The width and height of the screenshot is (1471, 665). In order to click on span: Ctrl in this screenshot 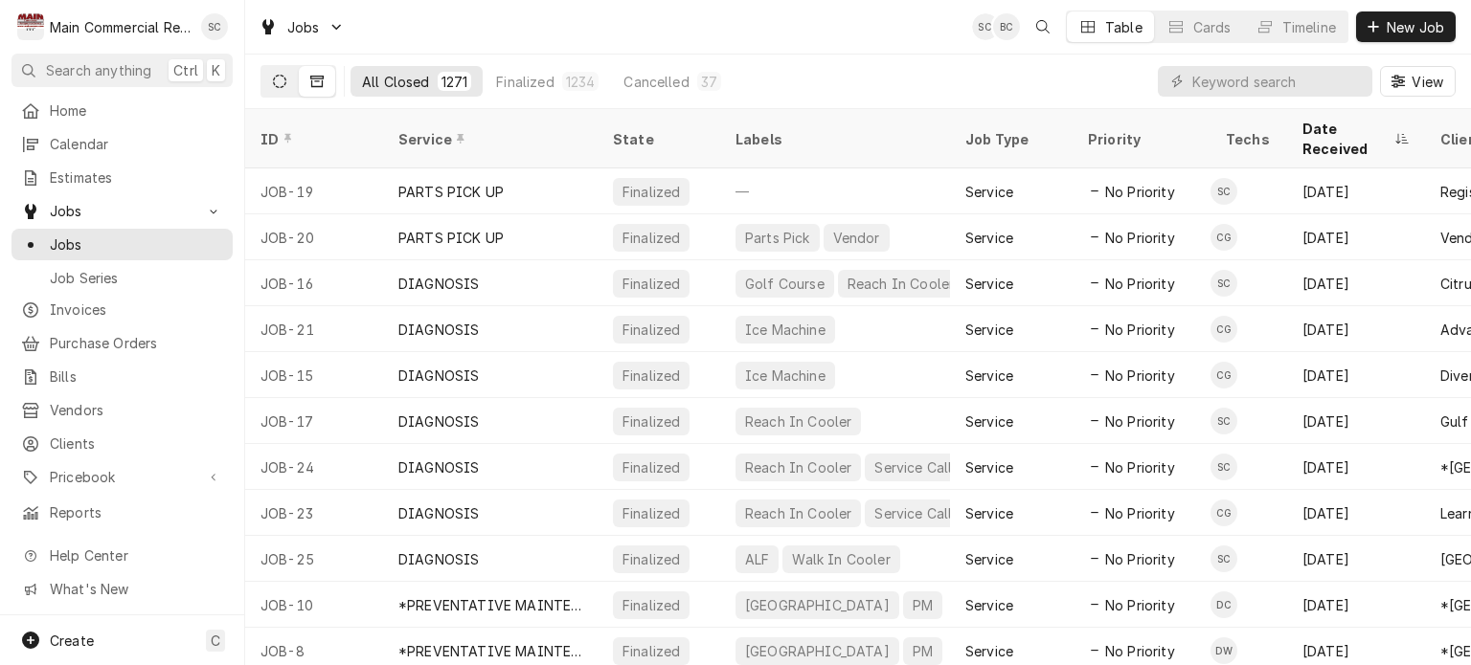, I will do `click(186, 70)`.